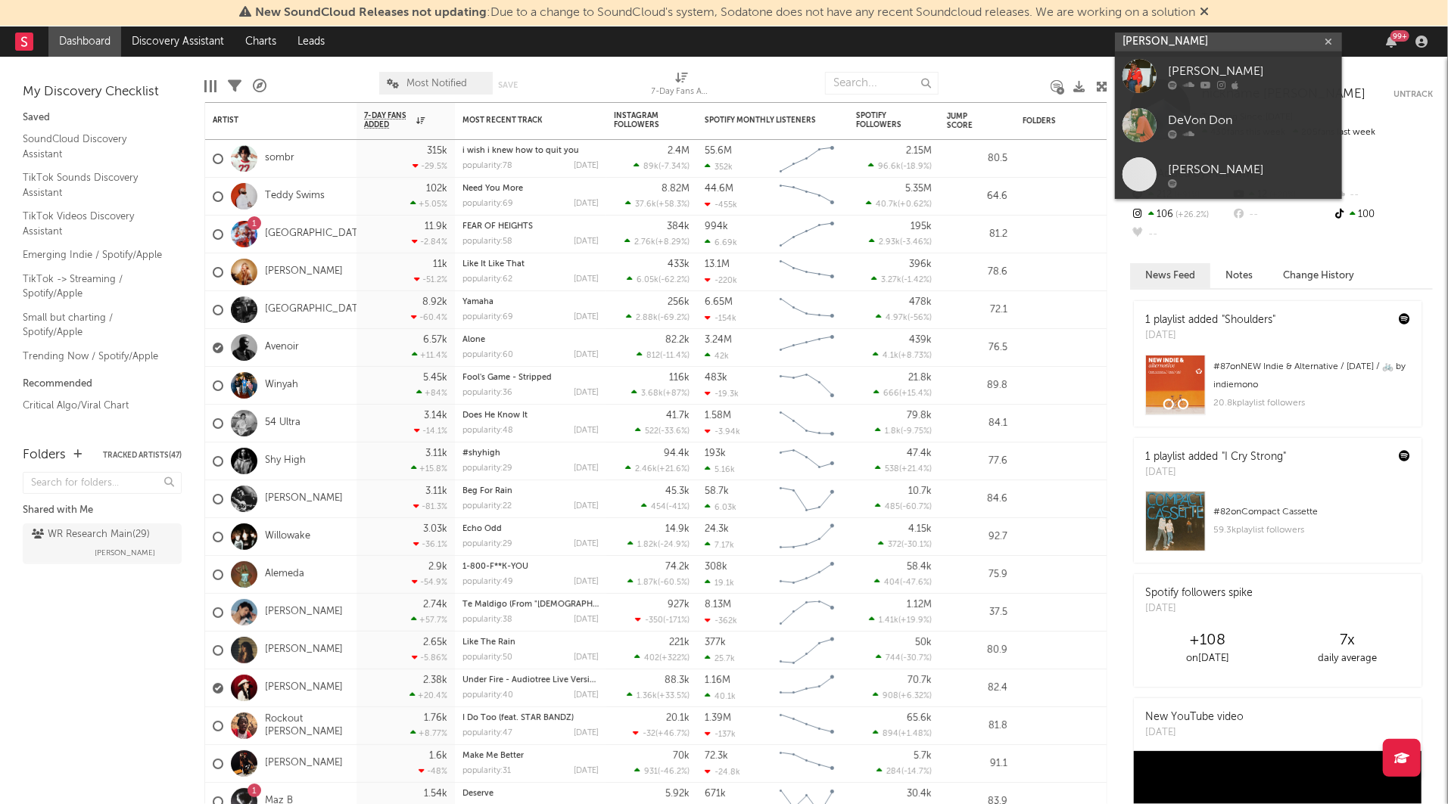 This screenshot has height=804, width=1448. What do you see at coordinates (882, 120) in the screenshot?
I see `div: Spotify Followers` at bounding box center [882, 120].